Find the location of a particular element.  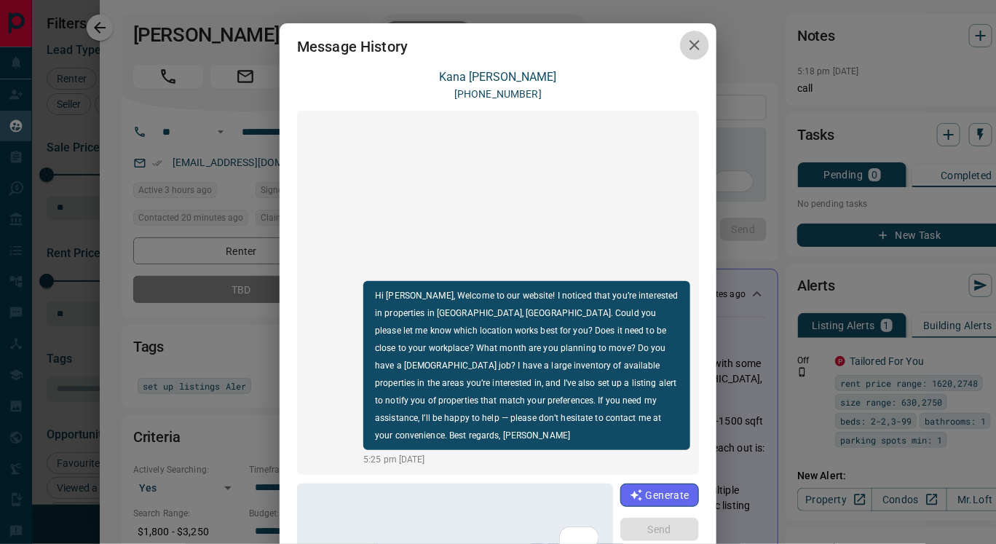

button: Generate is located at coordinates (659, 495).